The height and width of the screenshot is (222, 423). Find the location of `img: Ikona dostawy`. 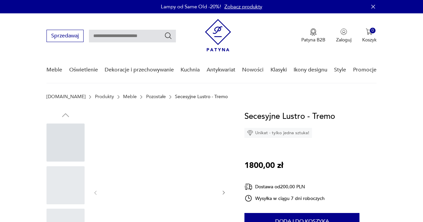

img: Ikona dostawy is located at coordinates (249, 187).